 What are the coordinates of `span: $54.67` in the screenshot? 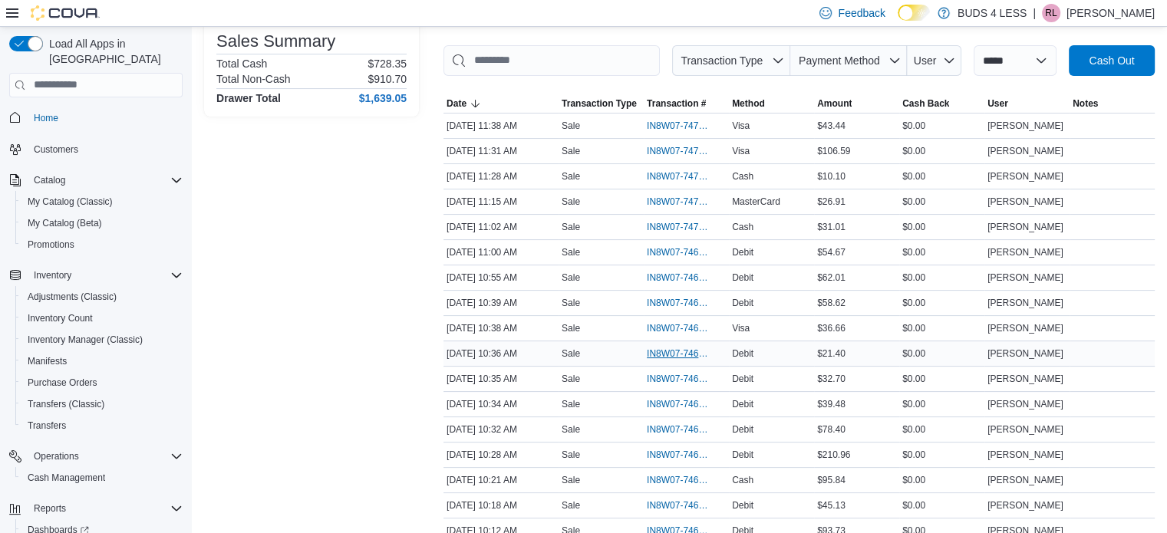 It's located at (831, 252).